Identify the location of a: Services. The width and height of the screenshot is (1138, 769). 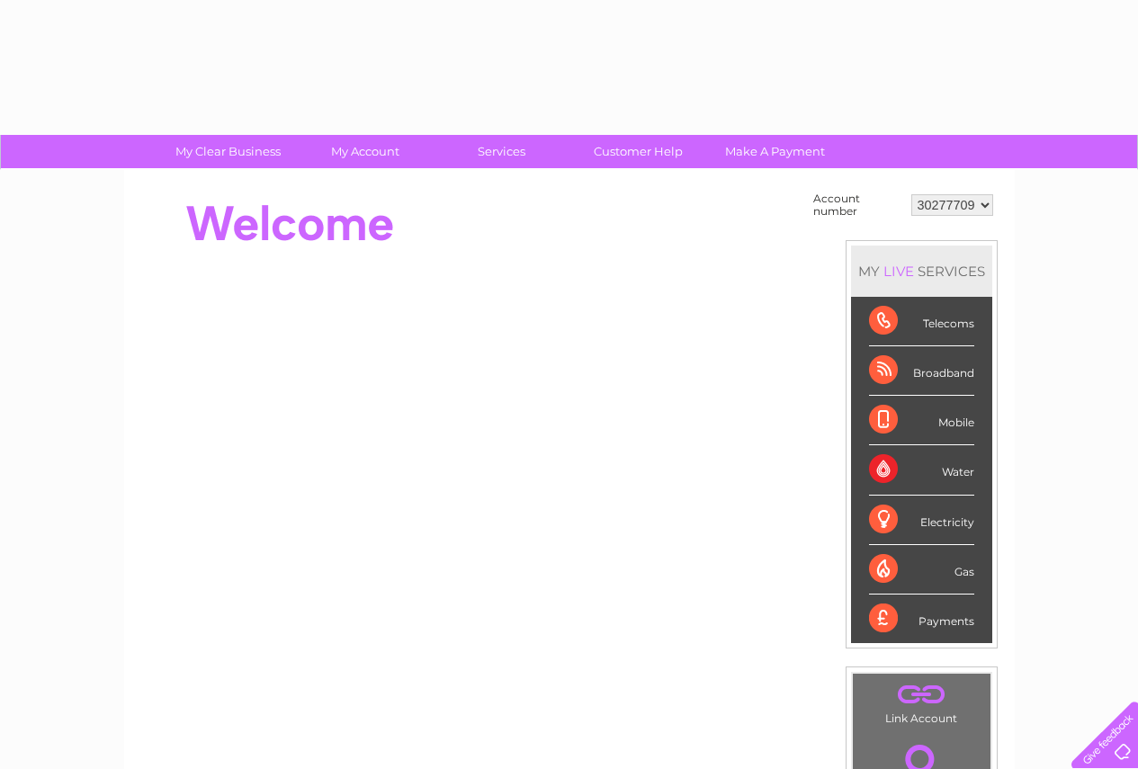
(501, 151).